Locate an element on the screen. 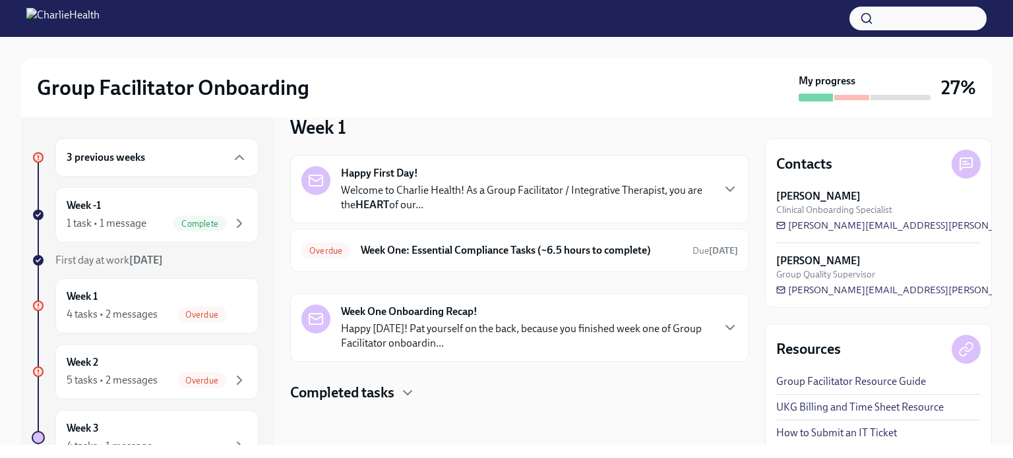 This screenshot has height=458, width=1013. span: Clinical Onboarding Specialist is located at coordinates (834, 210).